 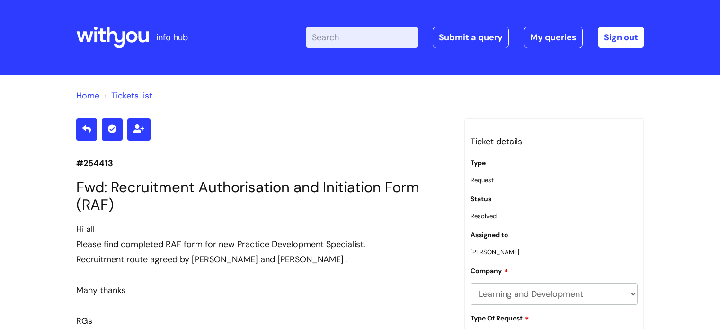 I want to click on label: Type, so click(x=478, y=163).